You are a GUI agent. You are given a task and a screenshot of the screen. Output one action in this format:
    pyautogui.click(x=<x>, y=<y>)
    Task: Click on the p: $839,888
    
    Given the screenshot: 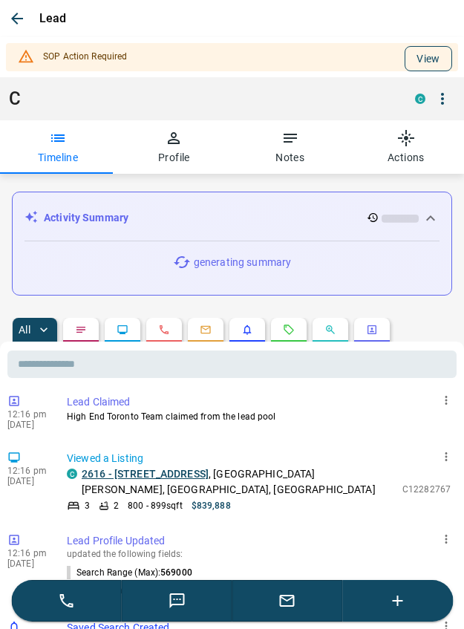 What is the action you would take?
    pyautogui.click(x=211, y=506)
    